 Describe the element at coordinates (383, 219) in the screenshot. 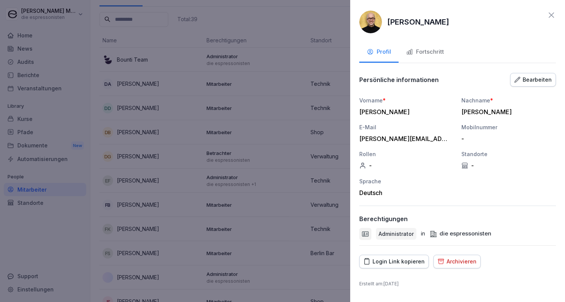

I see `p: Berechtigungen` at that location.